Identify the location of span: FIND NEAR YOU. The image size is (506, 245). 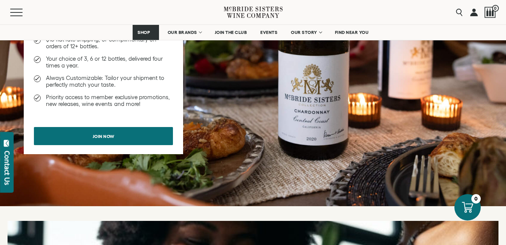
(352, 32).